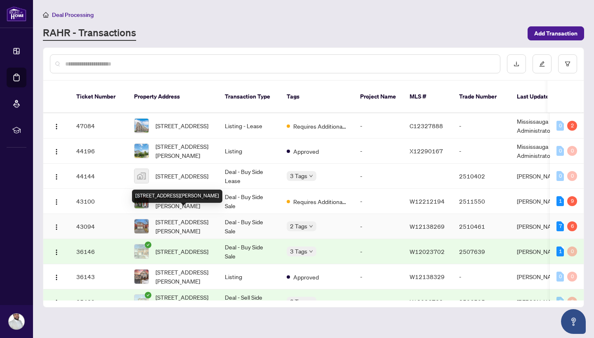 The height and width of the screenshot is (338, 594). Describe the element at coordinates (99, 302) in the screenshot. I see `td: 35439` at that location.